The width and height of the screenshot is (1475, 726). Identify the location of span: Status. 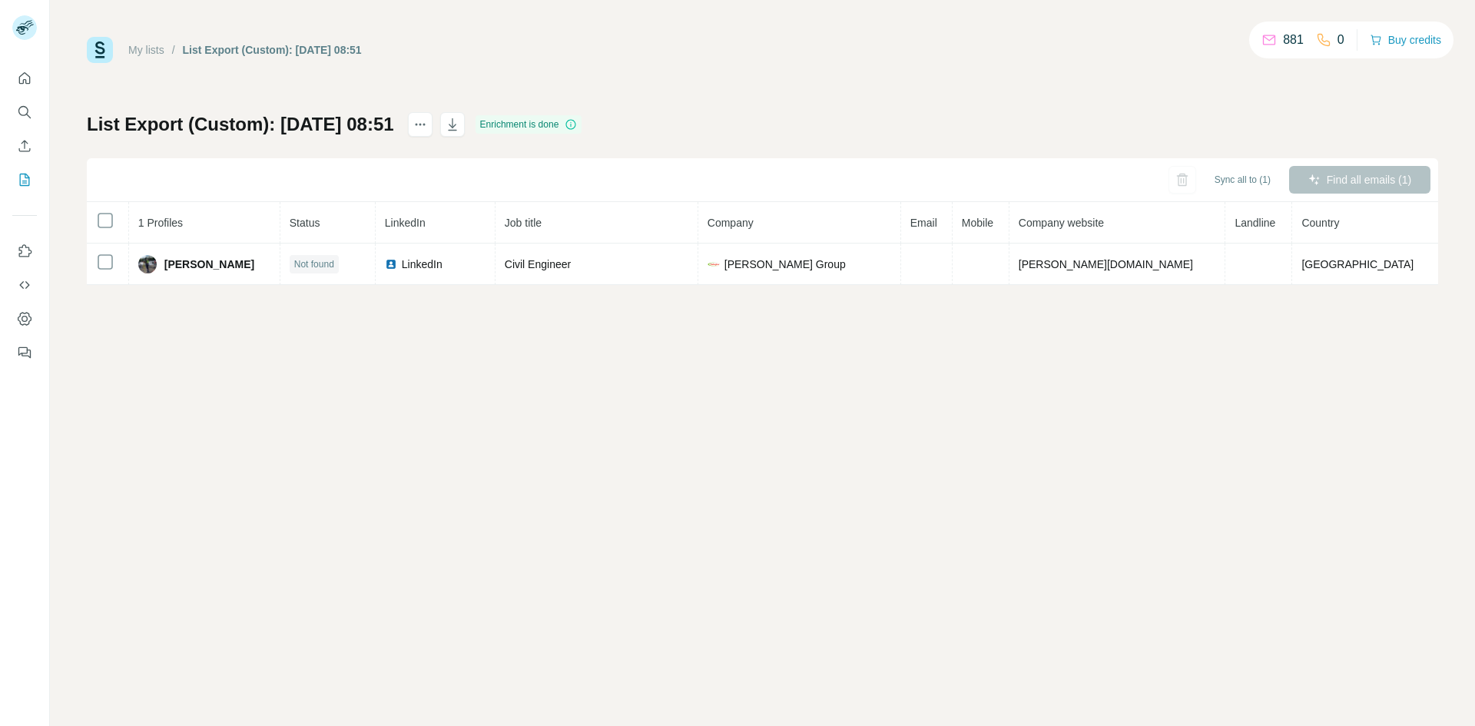
(305, 223).